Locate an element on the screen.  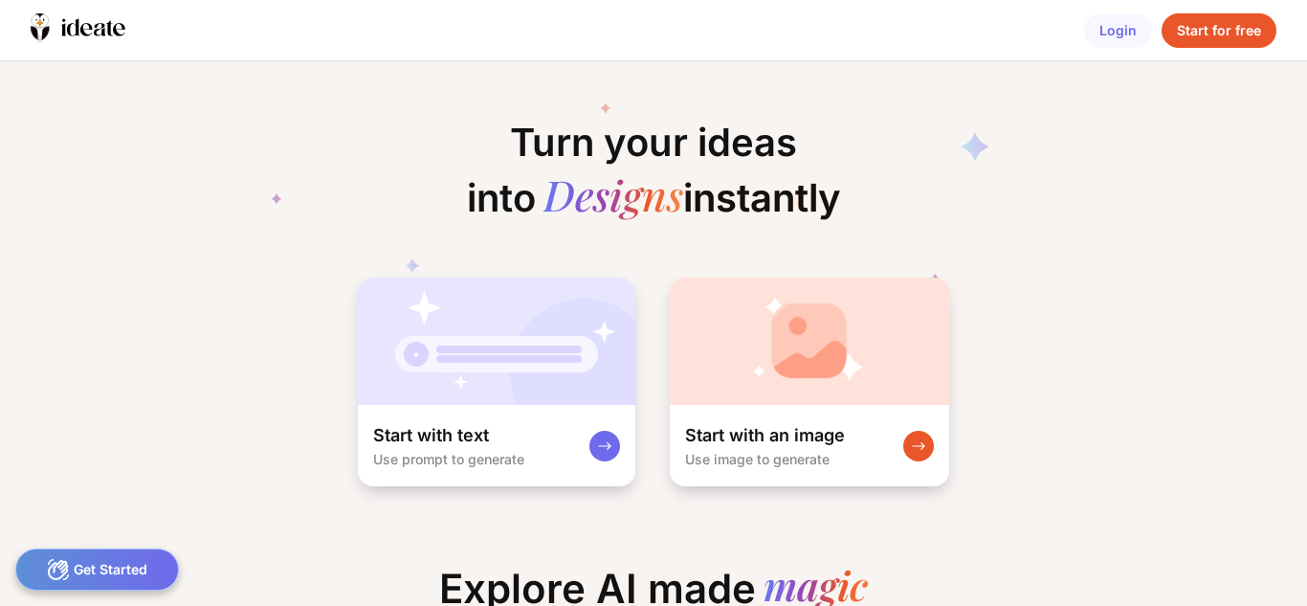
div: Login is located at coordinates (1118, 31).